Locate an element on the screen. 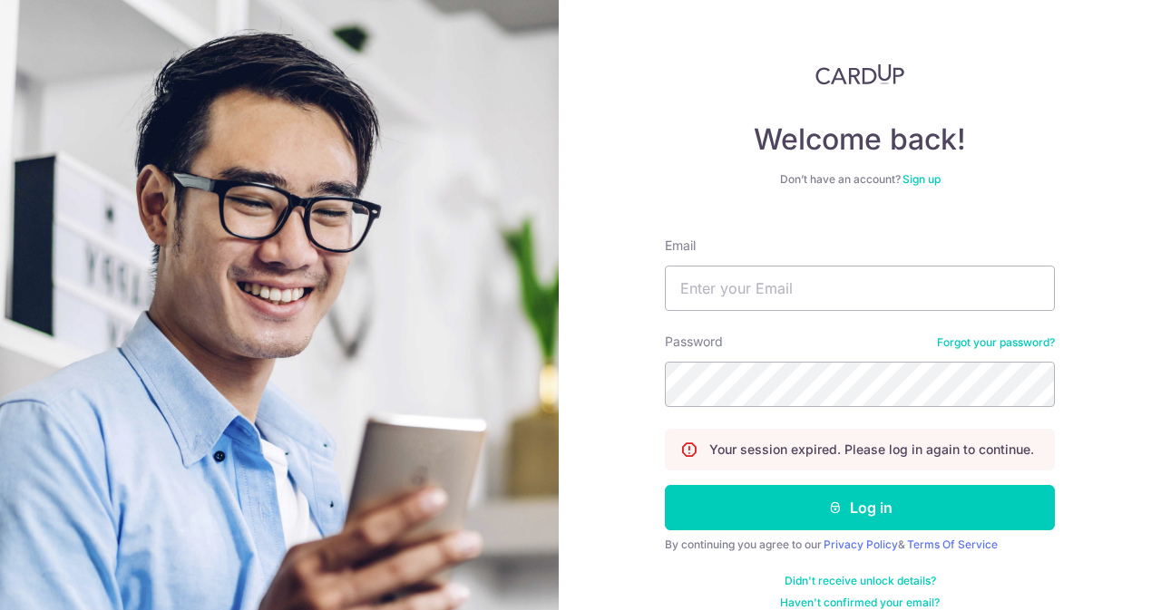 This screenshot has width=1161, height=610. a: Sign up is located at coordinates (921, 179).